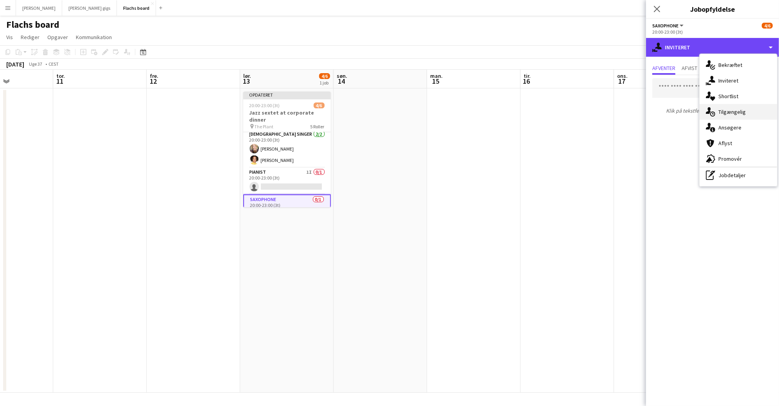 Image resolution: width=779 pixels, height=406 pixels. I want to click on span: 5 Roller, so click(317, 126).